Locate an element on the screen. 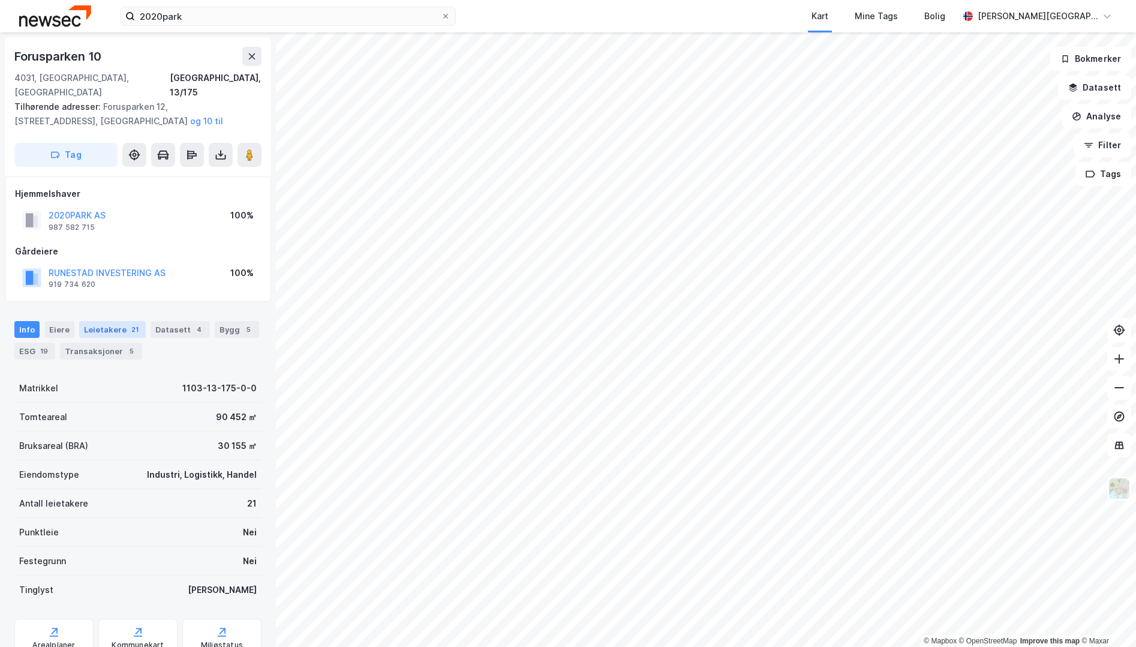 The height and width of the screenshot is (647, 1136). img: Z is located at coordinates (1120, 488).